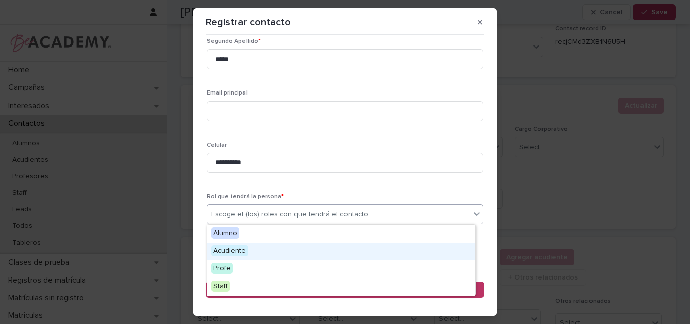 This screenshot has width=690, height=324. Describe the element at coordinates (227, 93) in the screenshot. I see `span: Email principal` at that location.